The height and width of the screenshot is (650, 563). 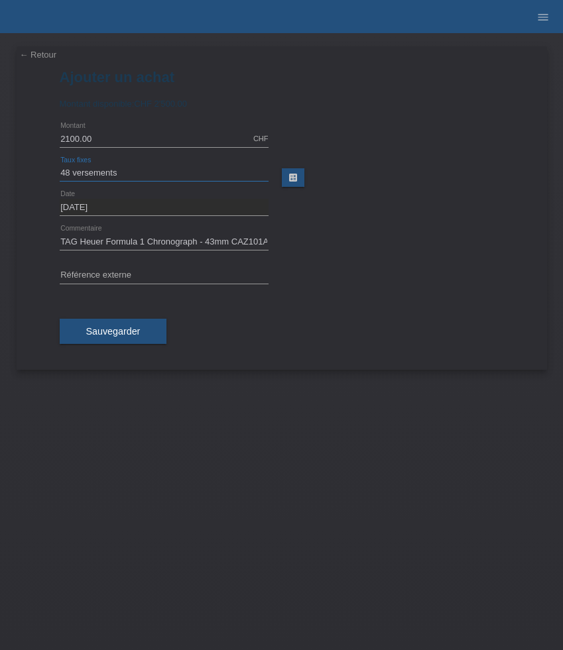 I want to click on div: Montant disponible:, so click(x=282, y=103).